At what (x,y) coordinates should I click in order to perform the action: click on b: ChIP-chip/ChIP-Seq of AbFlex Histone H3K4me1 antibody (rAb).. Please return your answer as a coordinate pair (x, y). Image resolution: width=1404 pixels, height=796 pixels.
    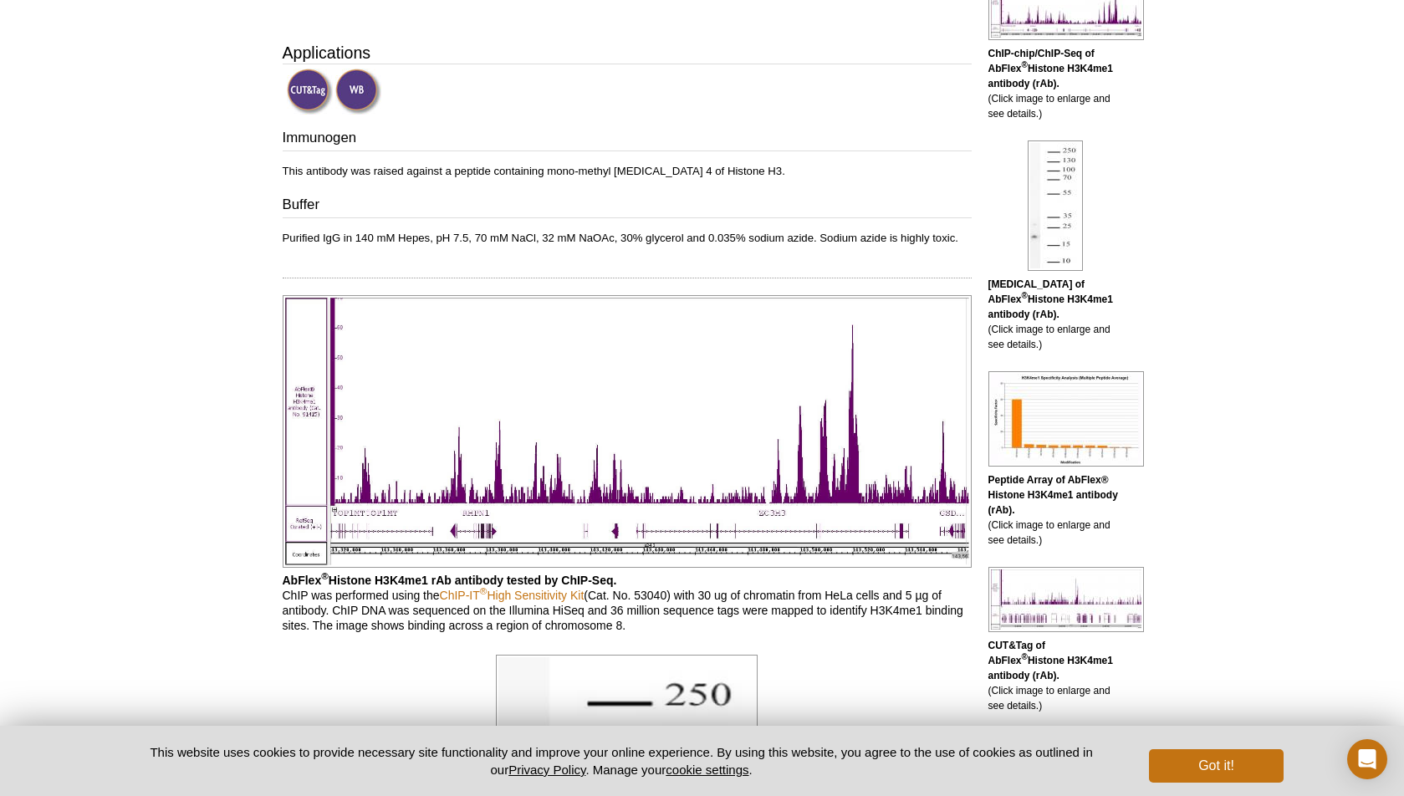
    Looking at the image, I should click on (1050, 69).